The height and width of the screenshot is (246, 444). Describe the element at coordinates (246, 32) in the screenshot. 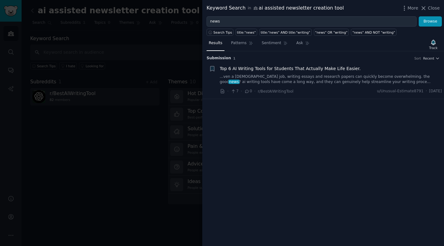

I see `a: title:"news"` at that location.